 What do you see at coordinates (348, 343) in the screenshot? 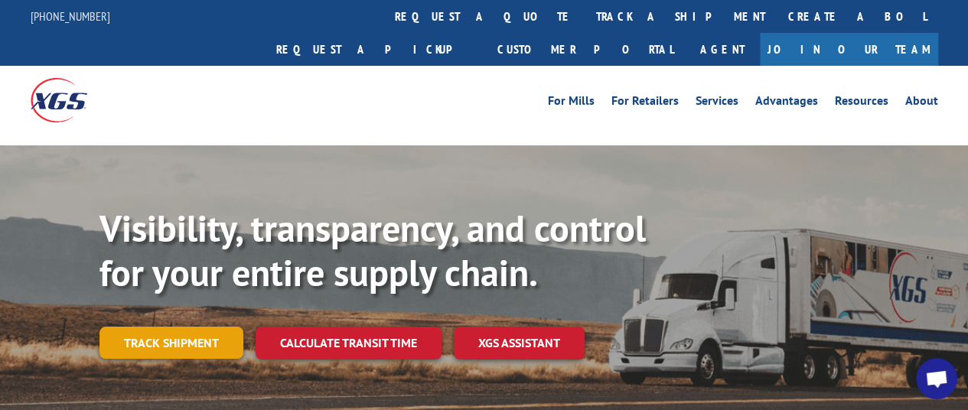
I see `a: Calculate transit time` at bounding box center [348, 343].